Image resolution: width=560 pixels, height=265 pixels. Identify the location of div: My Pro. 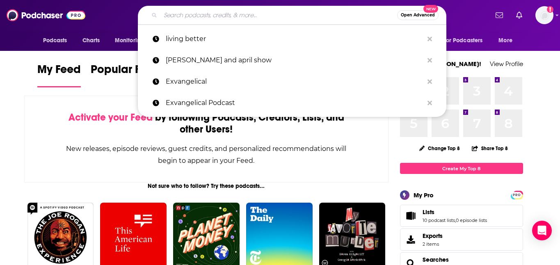
(424, 195).